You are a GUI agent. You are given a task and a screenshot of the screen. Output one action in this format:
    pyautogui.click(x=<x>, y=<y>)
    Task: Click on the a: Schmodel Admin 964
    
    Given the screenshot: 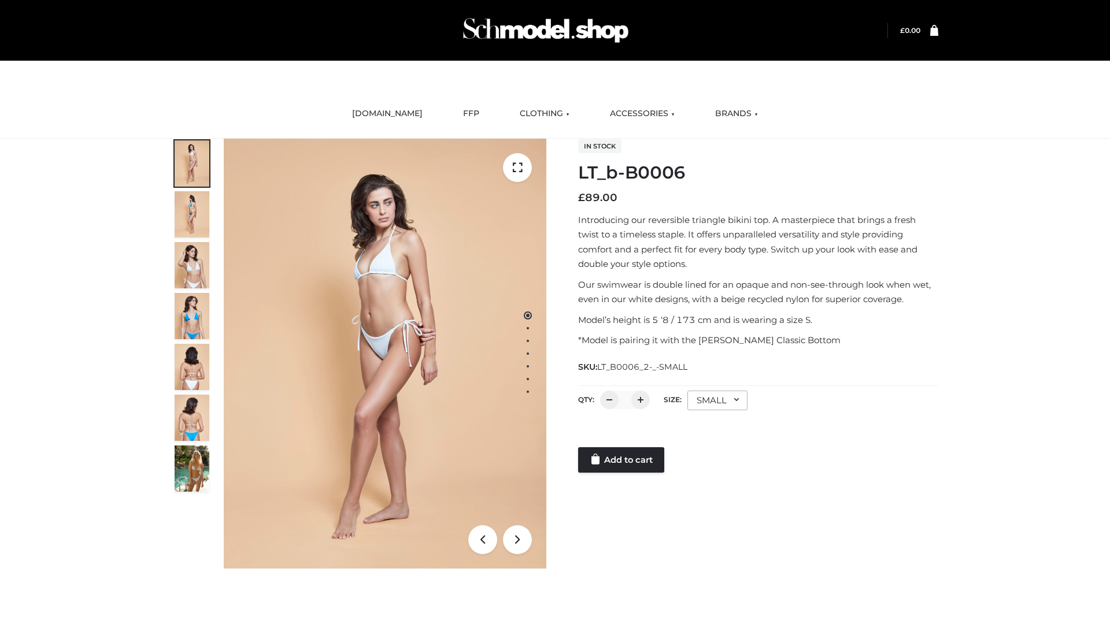 What is the action you would take?
    pyautogui.click(x=546, y=30)
    